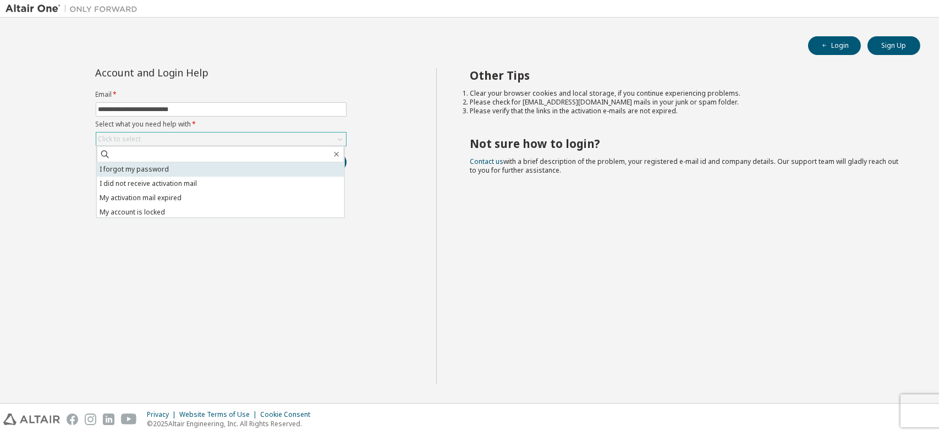 The width and height of the screenshot is (939, 435). Describe the element at coordinates (288, 415) in the screenshot. I see `div: Cookie Consent` at that location.